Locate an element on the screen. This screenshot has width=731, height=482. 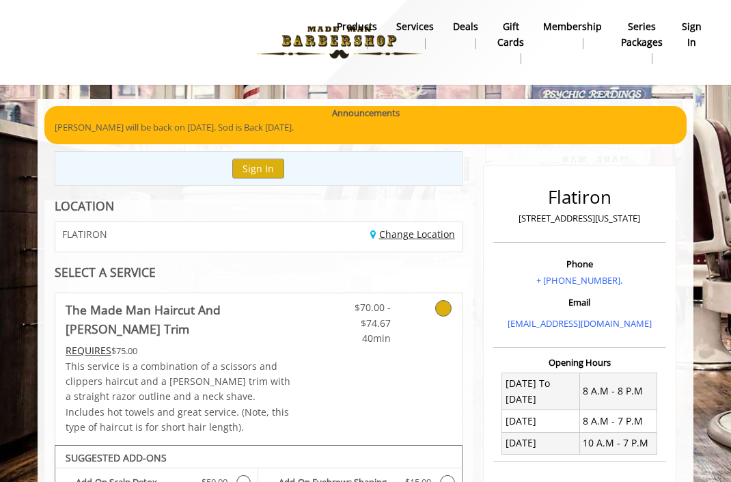
b: SUGGESTED ADD-ONS is located at coordinates (116, 457).